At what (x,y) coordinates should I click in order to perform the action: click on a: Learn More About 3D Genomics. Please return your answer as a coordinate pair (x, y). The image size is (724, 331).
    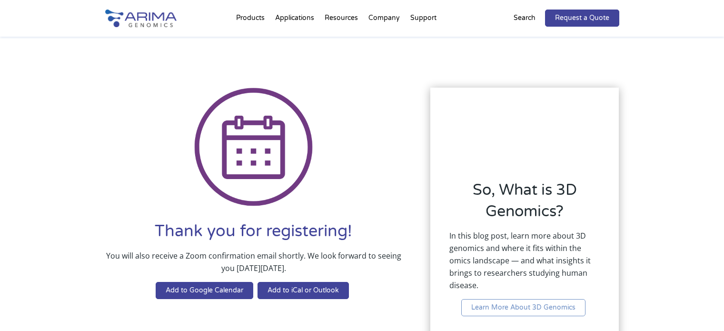
    Looking at the image, I should click on (523, 307).